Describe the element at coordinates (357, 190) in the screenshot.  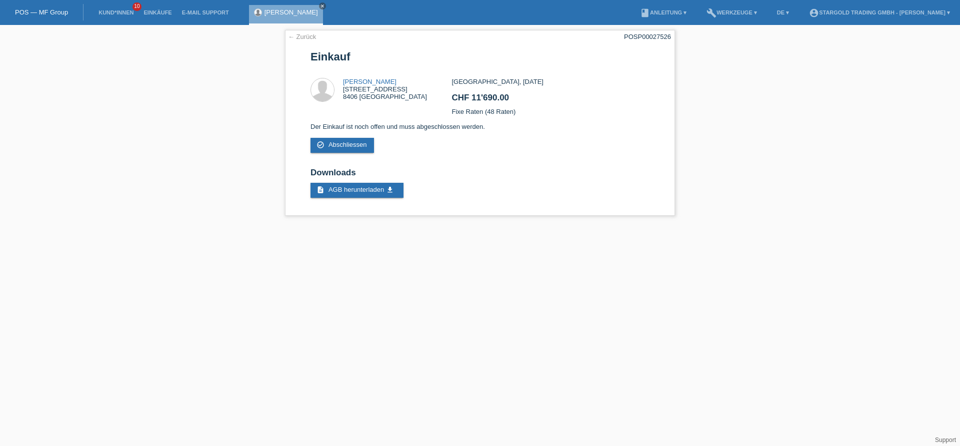
I see `a: description AGB herunterladen get_app` at that location.